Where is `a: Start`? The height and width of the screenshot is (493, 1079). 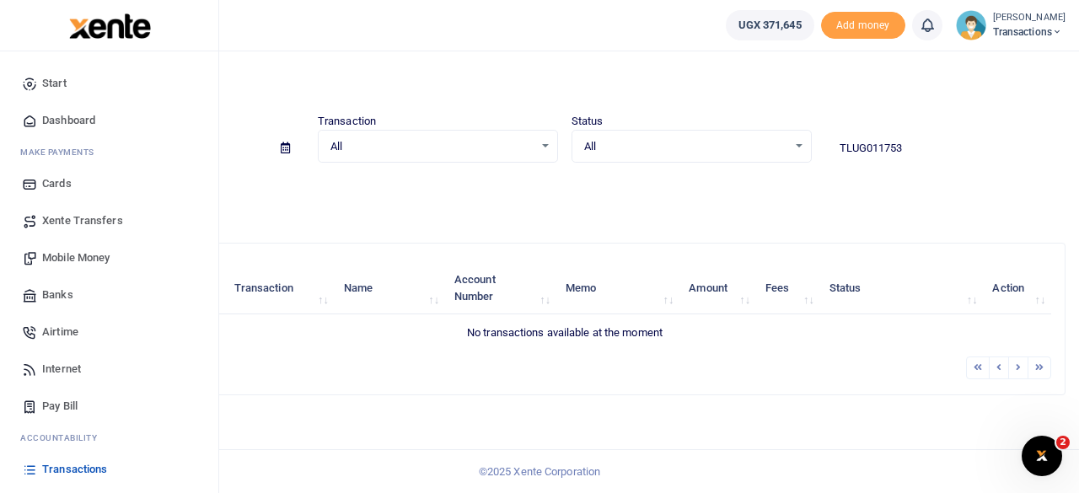
a: Start is located at coordinates (109, 83).